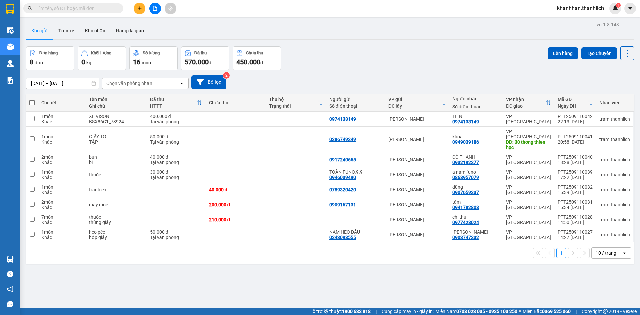 Image resolution: width=640 pixels, height=315 pixels. I want to click on div: 210.000 đ, so click(236, 220).